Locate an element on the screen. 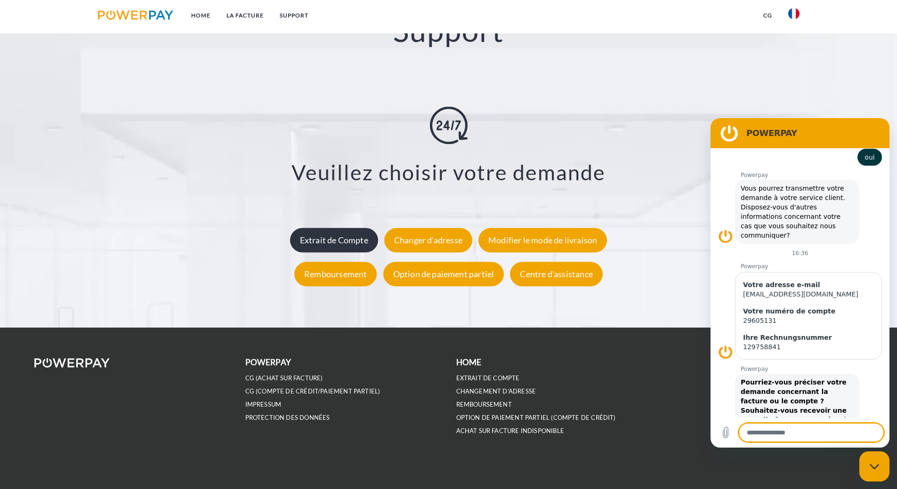  a: CG is located at coordinates (768, 16).